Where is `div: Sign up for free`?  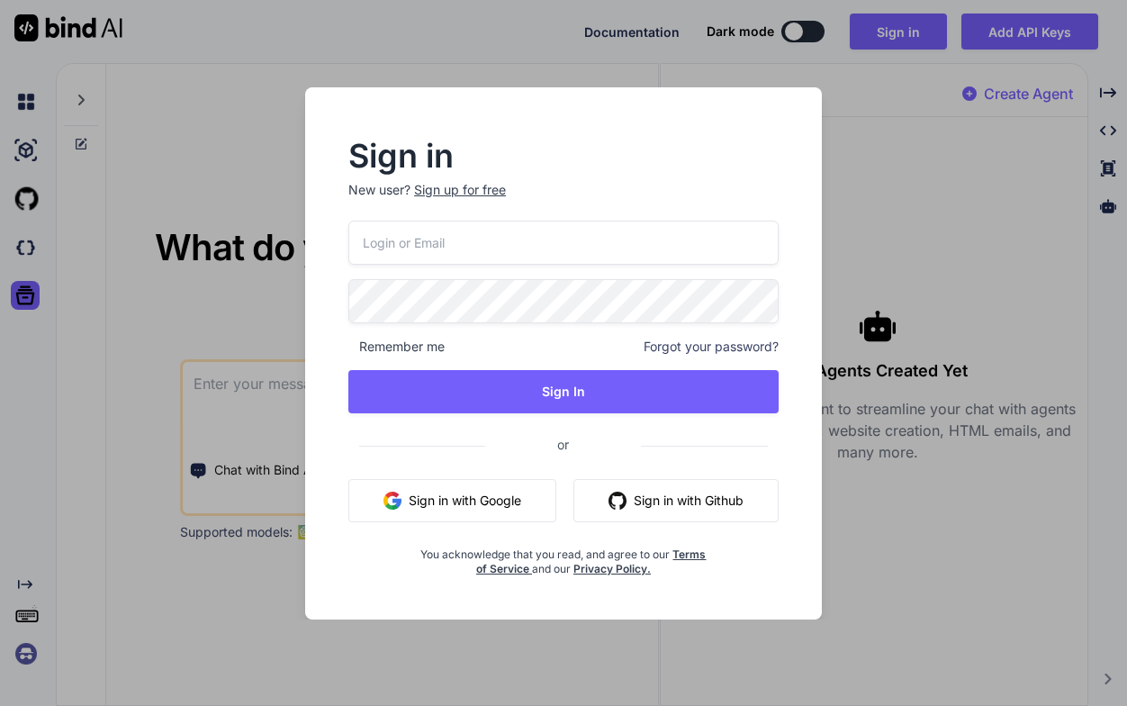
div: Sign up for free is located at coordinates (460, 190).